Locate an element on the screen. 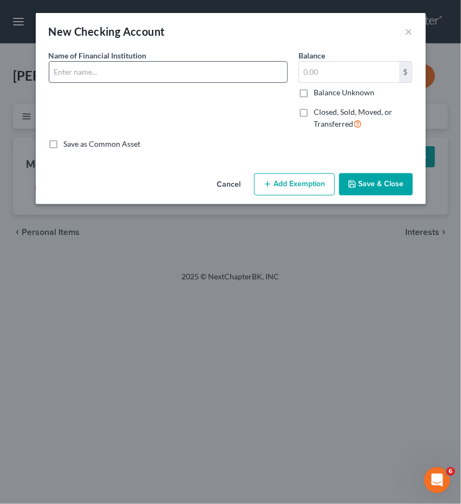 The height and width of the screenshot is (504, 461). button: Cancel is located at coordinates (229, 185).